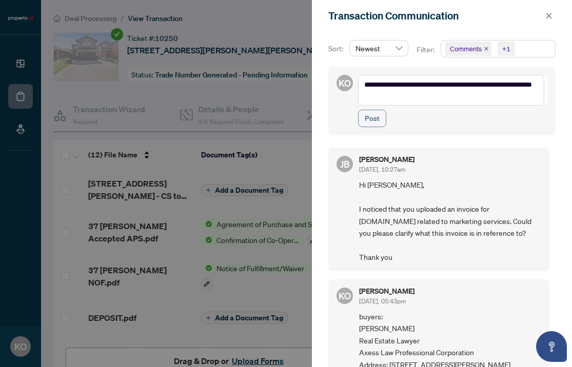 The width and height of the screenshot is (572, 367). Describe the element at coordinates (379, 48) in the screenshot. I see `span: Newest` at that location.